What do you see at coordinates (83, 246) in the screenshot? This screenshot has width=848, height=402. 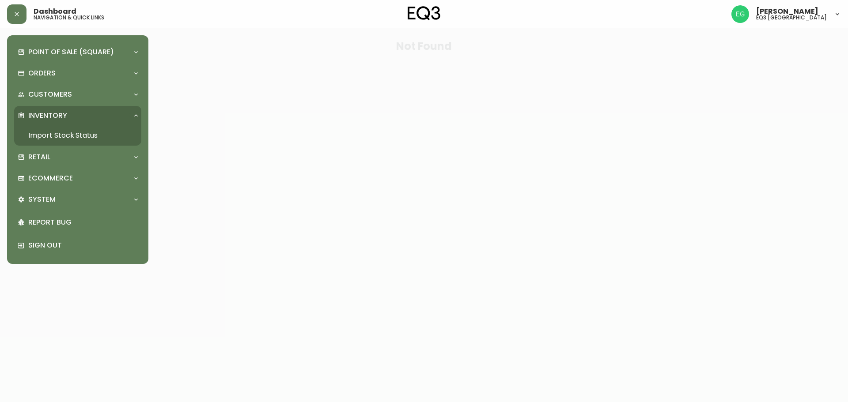 I see `p: Sign Out` at bounding box center [83, 246].